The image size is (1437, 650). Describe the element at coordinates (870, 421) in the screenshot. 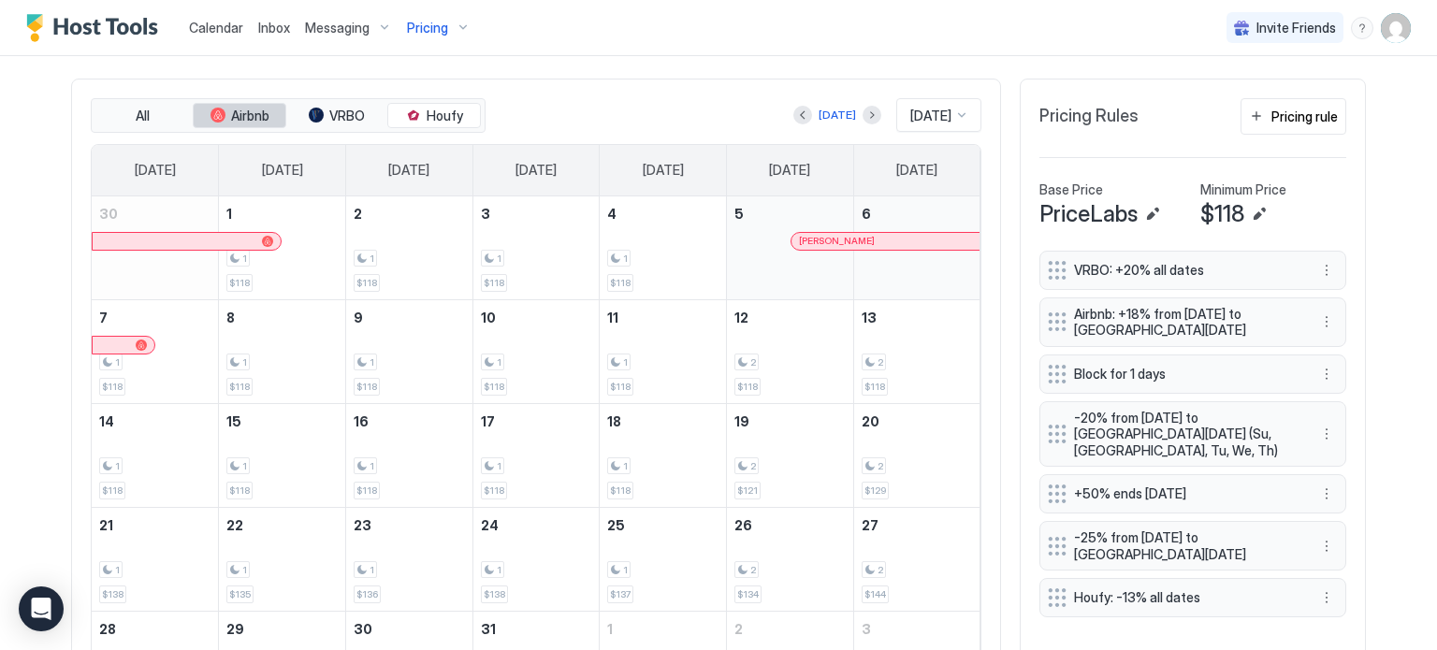

I see `span: 20` at that location.